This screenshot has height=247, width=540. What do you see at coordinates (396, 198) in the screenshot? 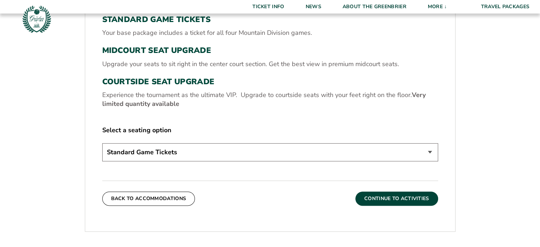
I see `button: Continue To Activities` at bounding box center [396, 198].